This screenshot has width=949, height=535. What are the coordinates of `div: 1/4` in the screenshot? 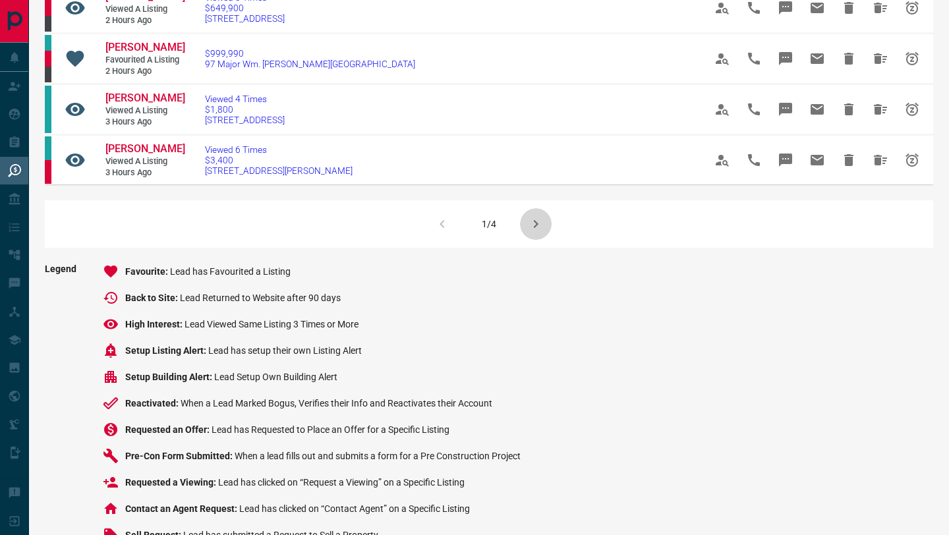 It's located at (489, 224).